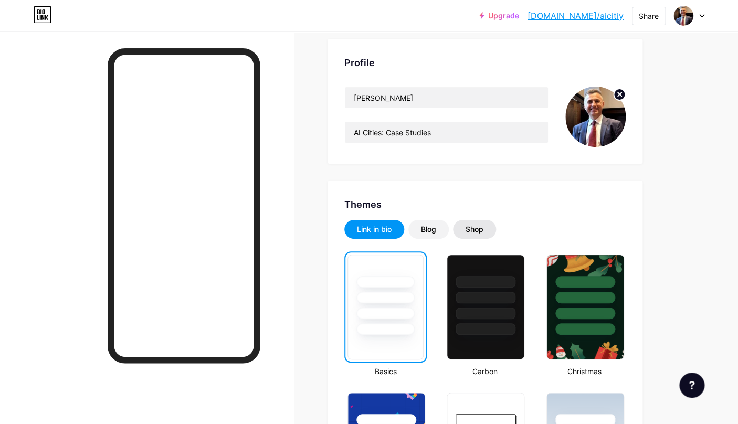 The height and width of the screenshot is (424, 738). What do you see at coordinates (485, 371) in the screenshot?
I see `div: Carbon` at bounding box center [485, 371].